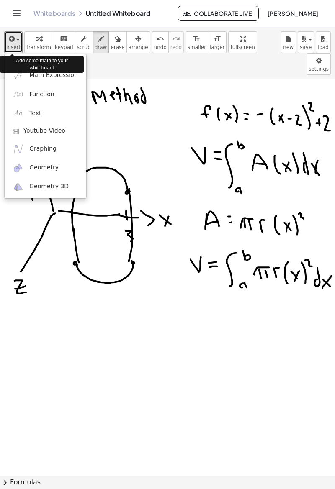  I want to click on a: Function, so click(45, 94).